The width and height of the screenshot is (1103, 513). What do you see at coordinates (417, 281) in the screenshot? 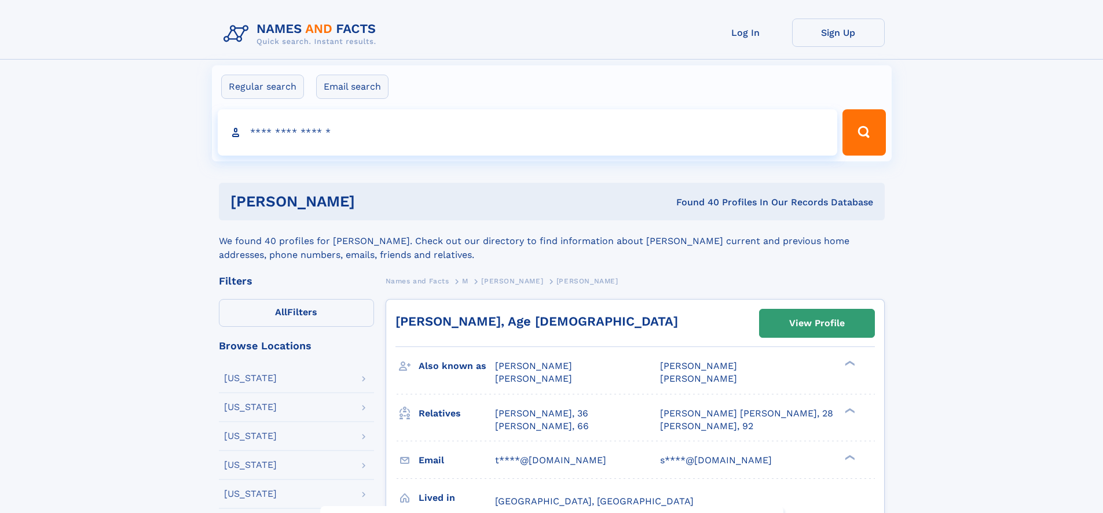
I see `a: Names and Facts` at bounding box center [417, 281].